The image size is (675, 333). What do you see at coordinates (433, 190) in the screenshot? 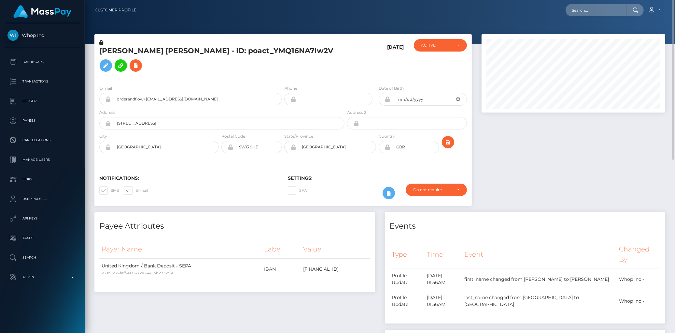
I see `div: Do not require` at bounding box center [433, 190].